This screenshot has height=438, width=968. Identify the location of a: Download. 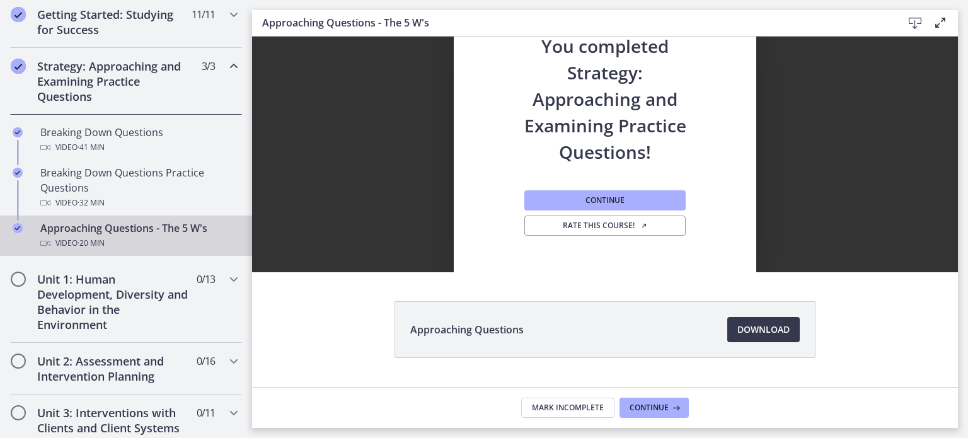
(763, 329).